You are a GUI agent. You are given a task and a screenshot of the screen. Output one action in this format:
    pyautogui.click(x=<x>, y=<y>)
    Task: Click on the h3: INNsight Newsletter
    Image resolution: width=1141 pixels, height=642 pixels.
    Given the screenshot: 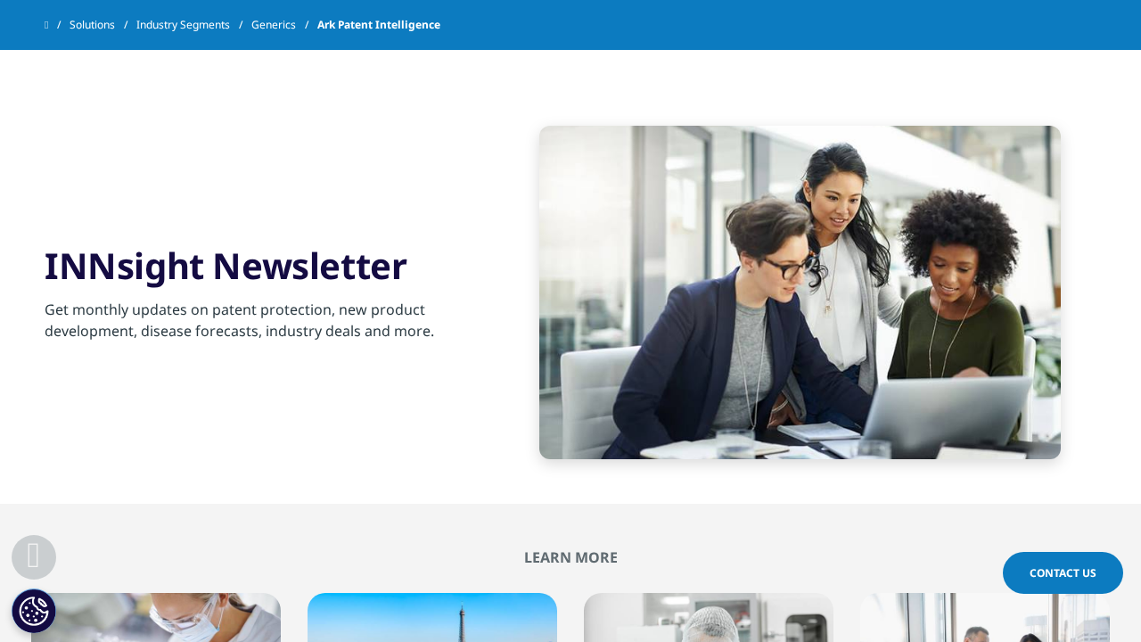 What is the action you would take?
    pyautogui.click(x=260, y=266)
    